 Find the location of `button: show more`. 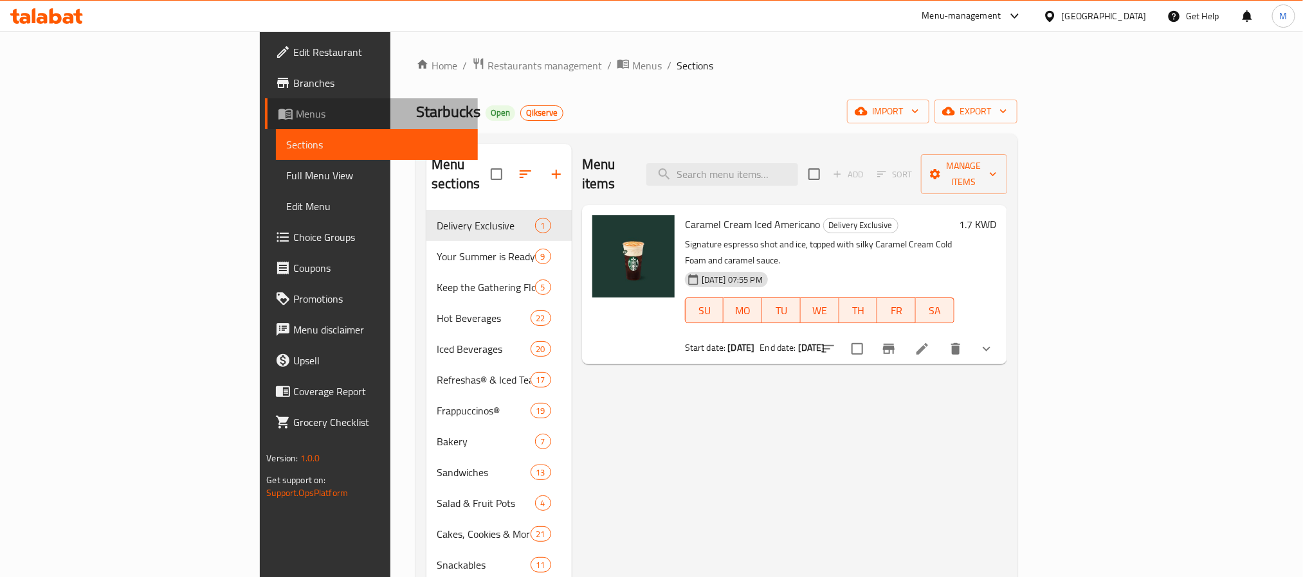

button: show more is located at coordinates (986, 349).